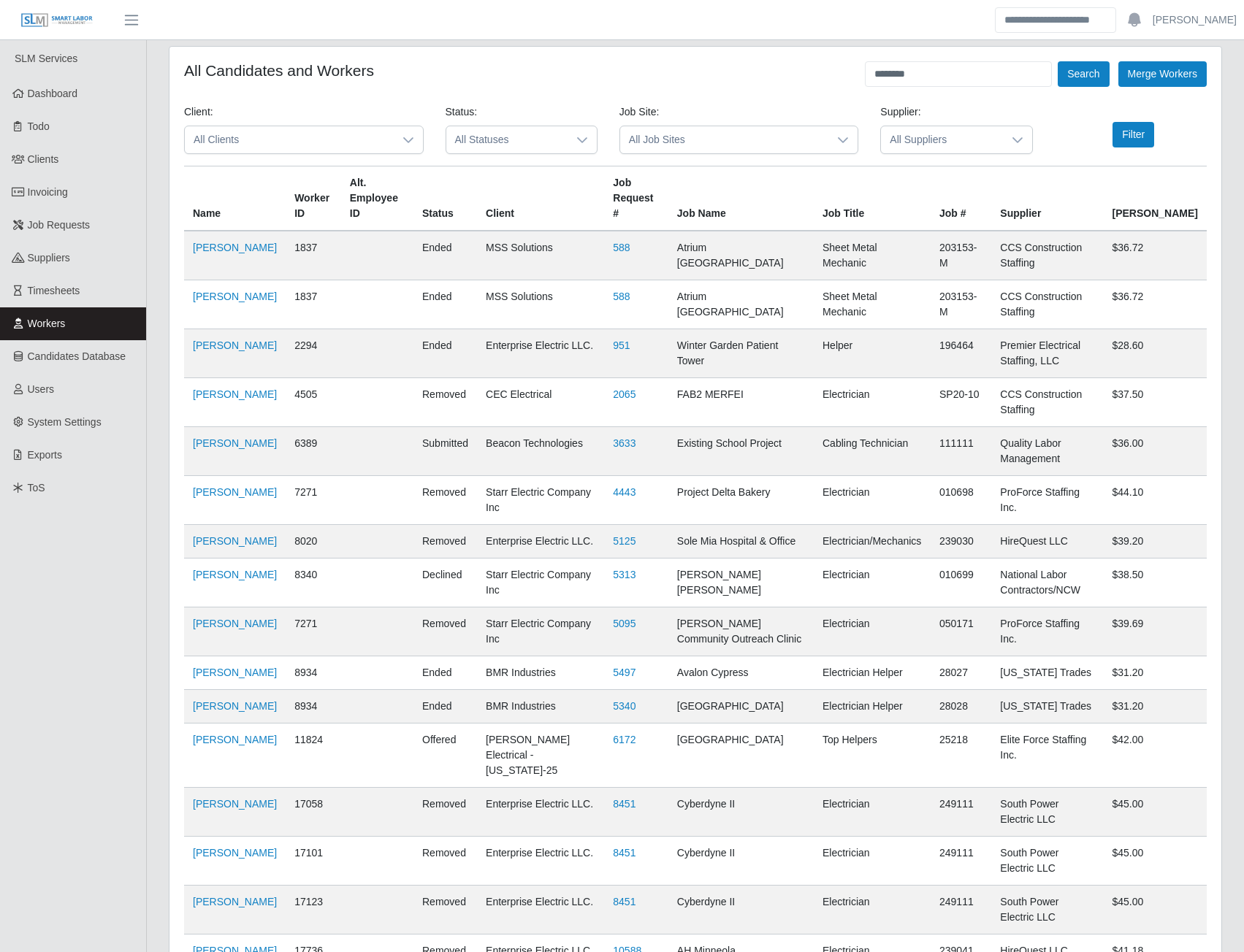  I want to click on td: 7271, so click(313, 500).